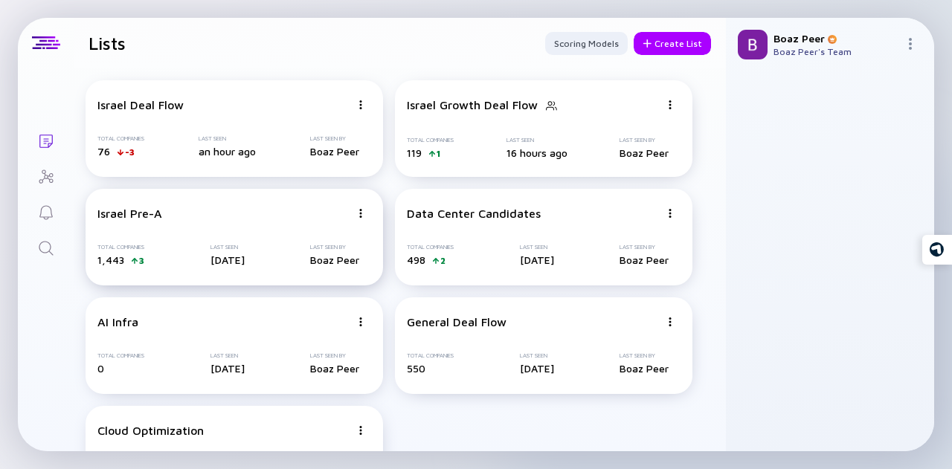 The image size is (952, 469). I want to click on span: 550, so click(416, 368).